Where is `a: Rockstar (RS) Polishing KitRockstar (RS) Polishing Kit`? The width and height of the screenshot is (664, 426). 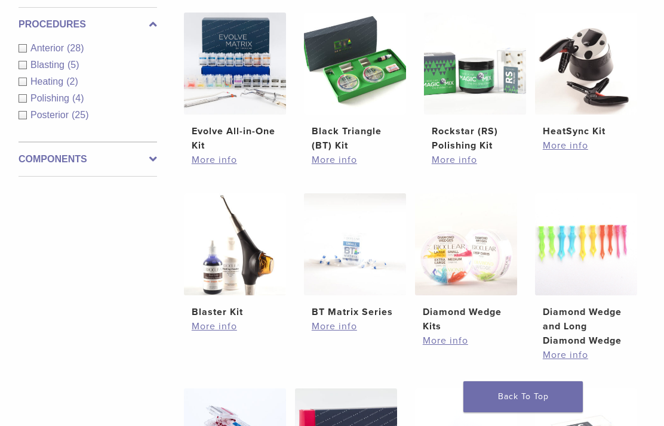
a: Rockstar (RS) Polishing KitRockstar (RS) Polishing Kit is located at coordinates (475, 82).